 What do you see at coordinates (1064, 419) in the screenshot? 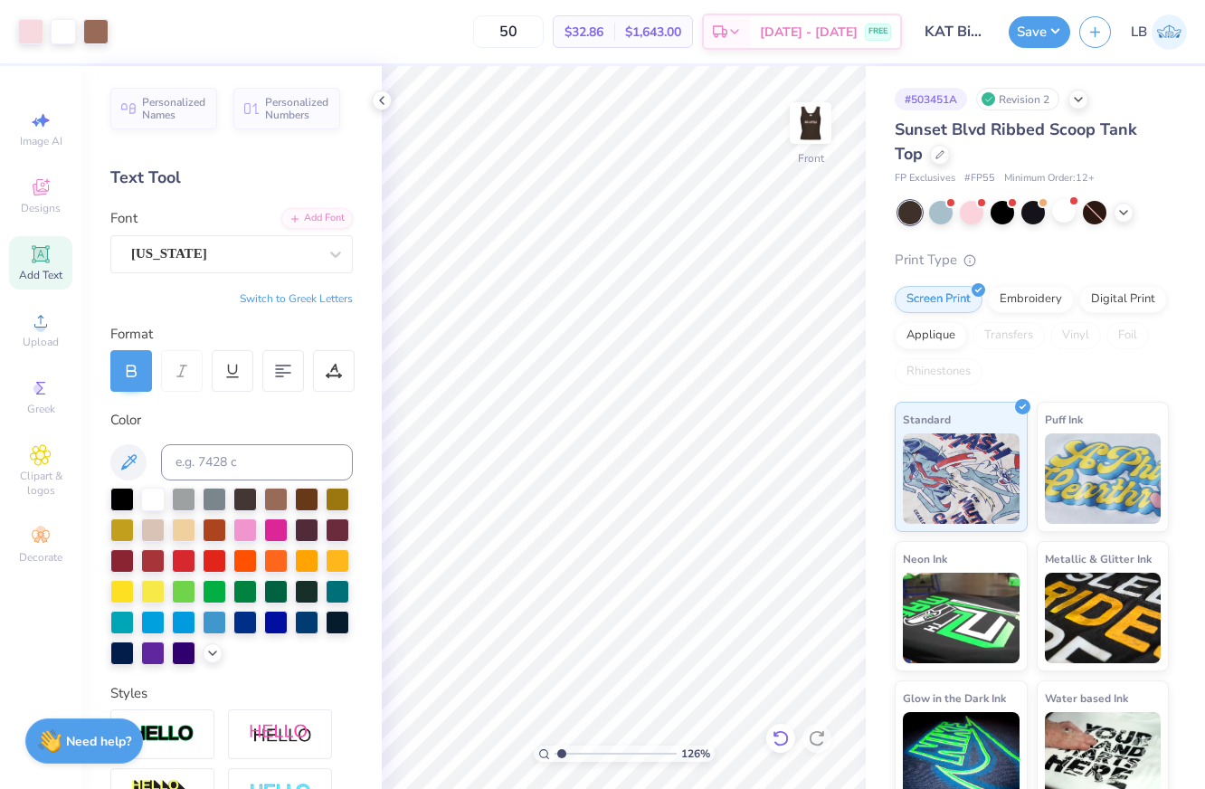
I see `span: Puff Ink` at bounding box center [1064, 419].